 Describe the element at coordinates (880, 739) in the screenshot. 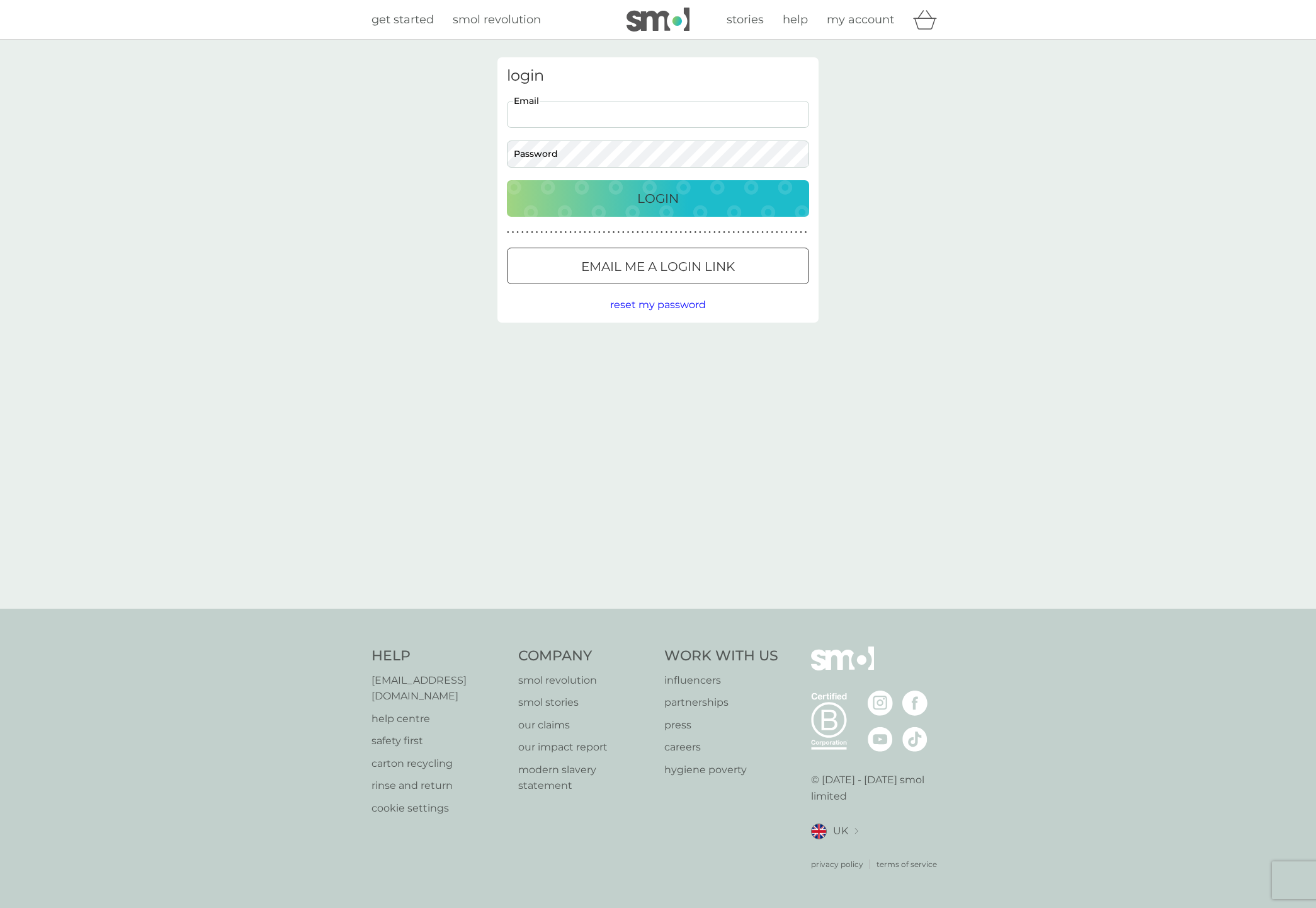

I see `img: visit the smol Youtube page` at that location.